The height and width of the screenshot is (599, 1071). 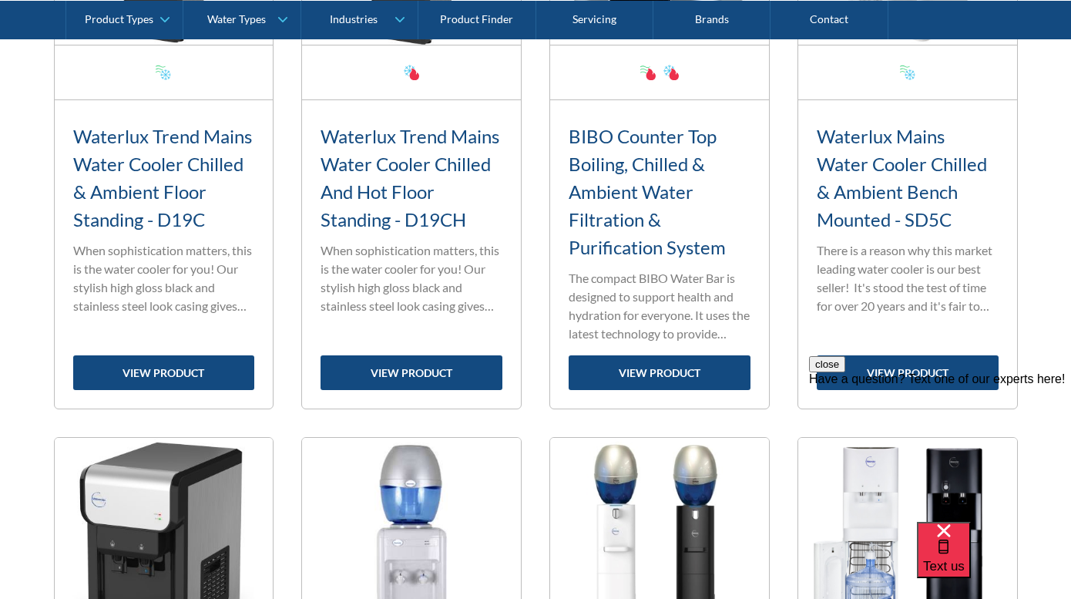 I want to click on div: Water Types, so click(x=237, y=18).